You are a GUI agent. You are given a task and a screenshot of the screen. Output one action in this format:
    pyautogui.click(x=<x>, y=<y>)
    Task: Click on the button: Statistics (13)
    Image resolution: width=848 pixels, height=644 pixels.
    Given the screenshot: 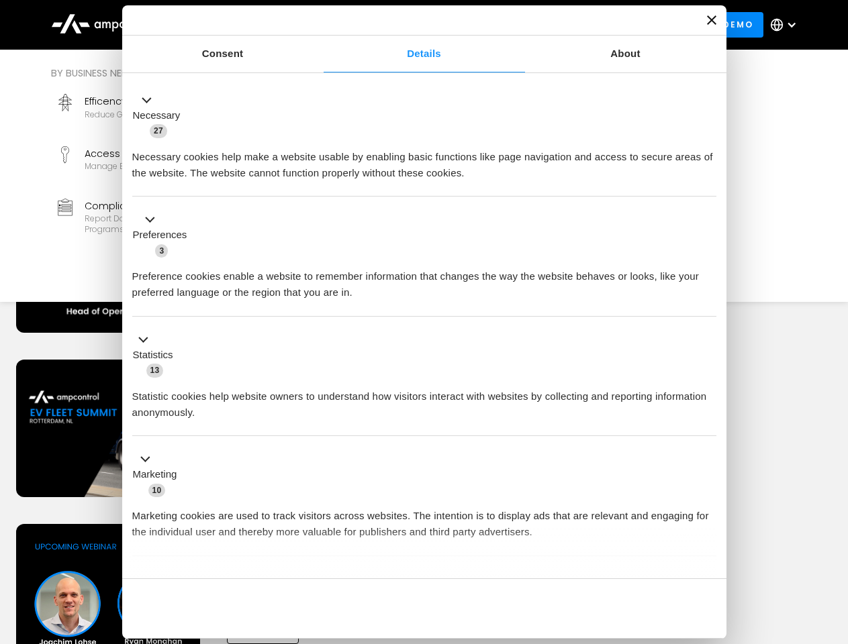 What is the action you would take?
    pyautogui.click(x=156, y=355)
    